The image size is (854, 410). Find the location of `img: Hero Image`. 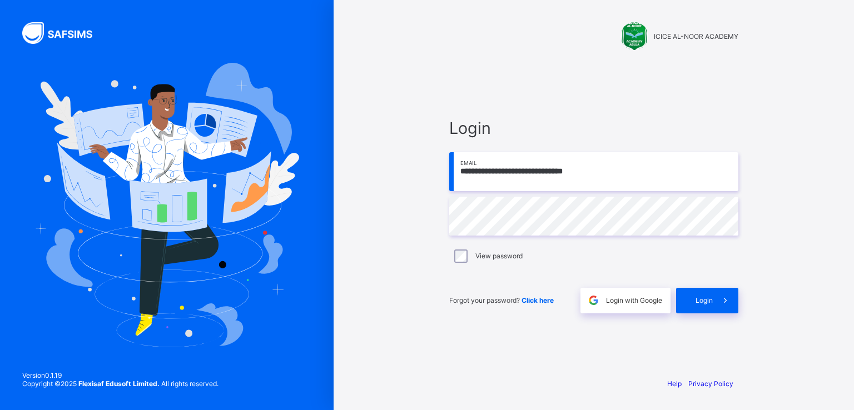

img: Hero Image is located at coordinates (167, 205).